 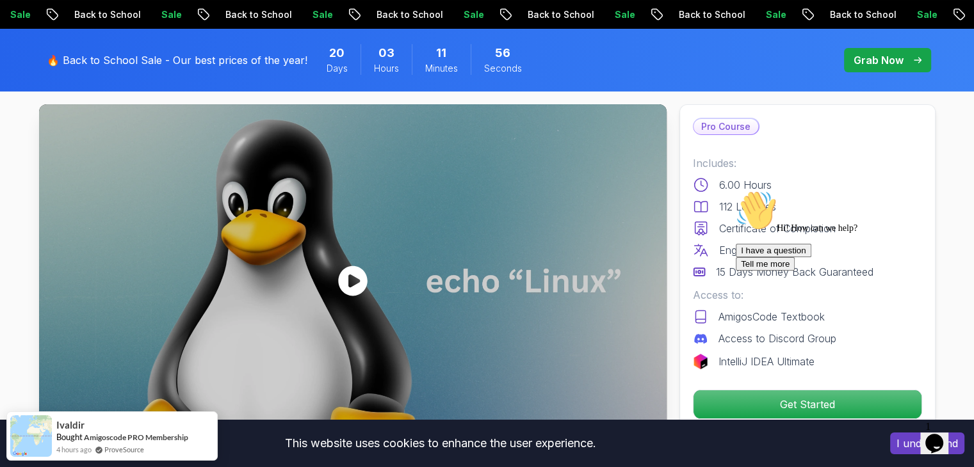 What do you see at coordinates (386, 68) in the screenshot?
I see `span: Hours` at bounding box center [386, 68].